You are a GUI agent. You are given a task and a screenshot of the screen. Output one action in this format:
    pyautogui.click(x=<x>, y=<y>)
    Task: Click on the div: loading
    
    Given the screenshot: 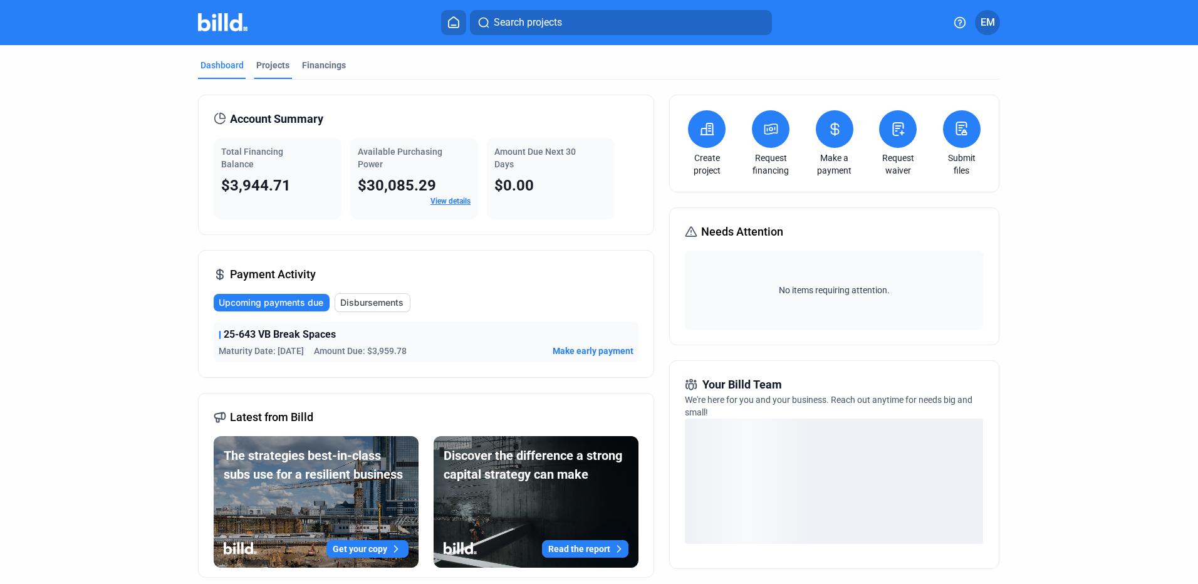 What is the action you would take?
    pyautogui.click(x=834, y=481)
    